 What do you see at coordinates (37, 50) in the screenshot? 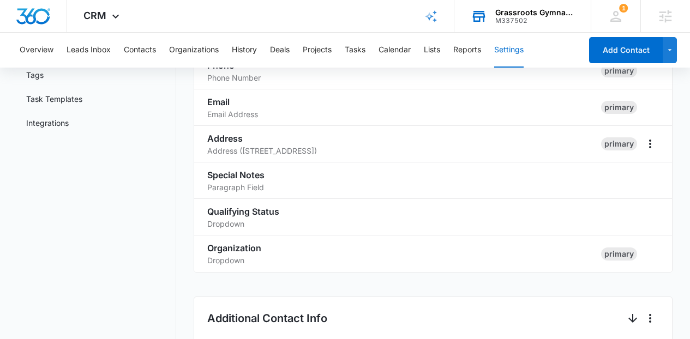
I see `button: Overview` at bounding box center [37, 50].